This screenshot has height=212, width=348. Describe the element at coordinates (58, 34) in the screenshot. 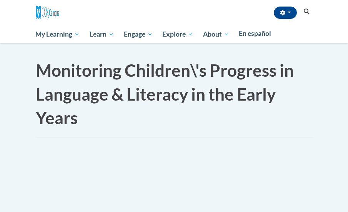

I see `a: My Learning` at that location.